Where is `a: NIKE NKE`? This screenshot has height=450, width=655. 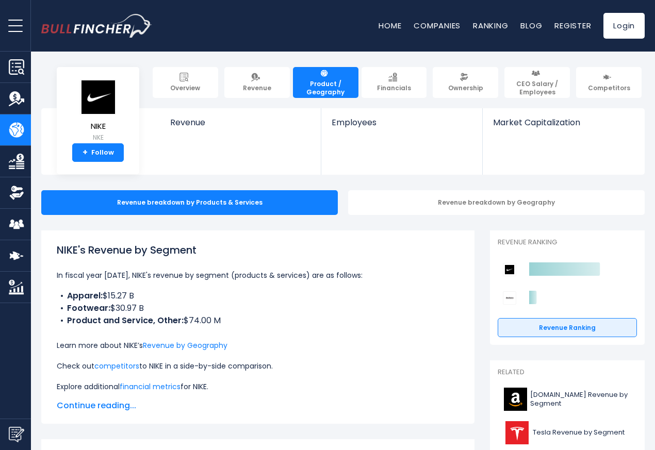 a: NIKE NKE is located at coordinates (98, 111).